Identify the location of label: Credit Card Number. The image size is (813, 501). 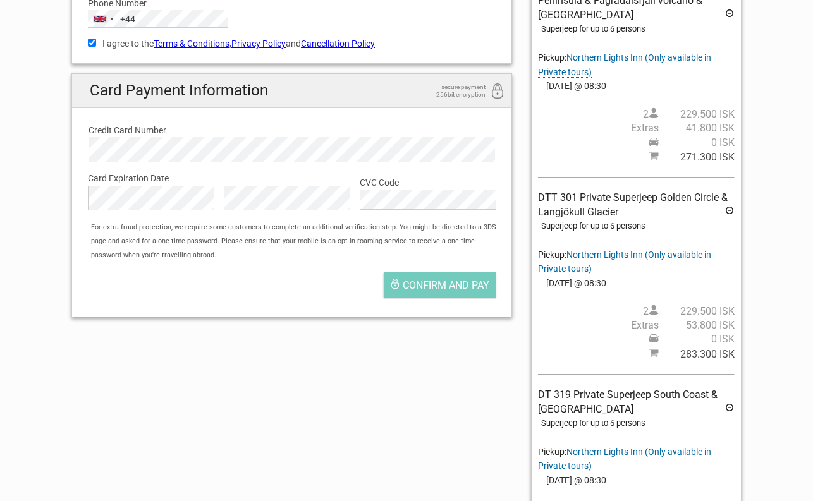
(291, 130).